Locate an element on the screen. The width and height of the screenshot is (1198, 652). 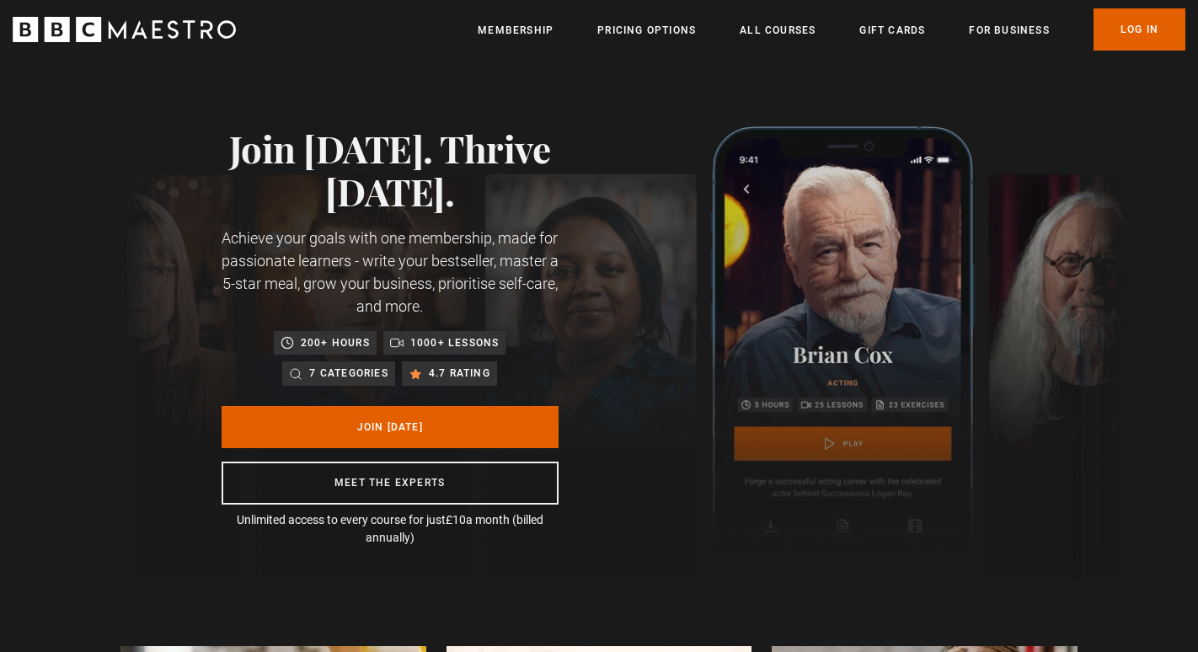
a: Gift Cards is located at coordinates (892, 30).